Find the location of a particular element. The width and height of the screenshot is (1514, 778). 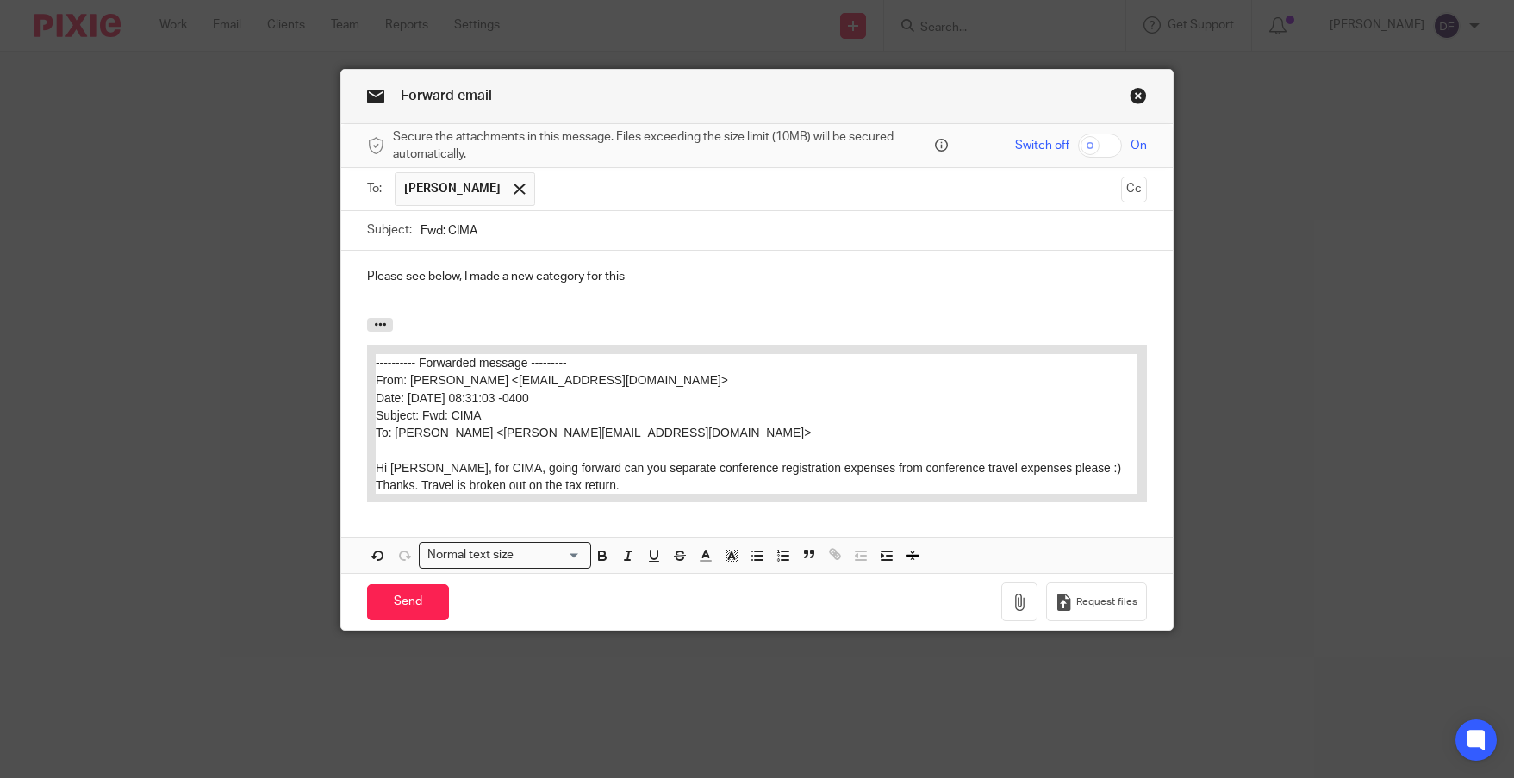

span: Switch off is located at coordinates (1042, 146).